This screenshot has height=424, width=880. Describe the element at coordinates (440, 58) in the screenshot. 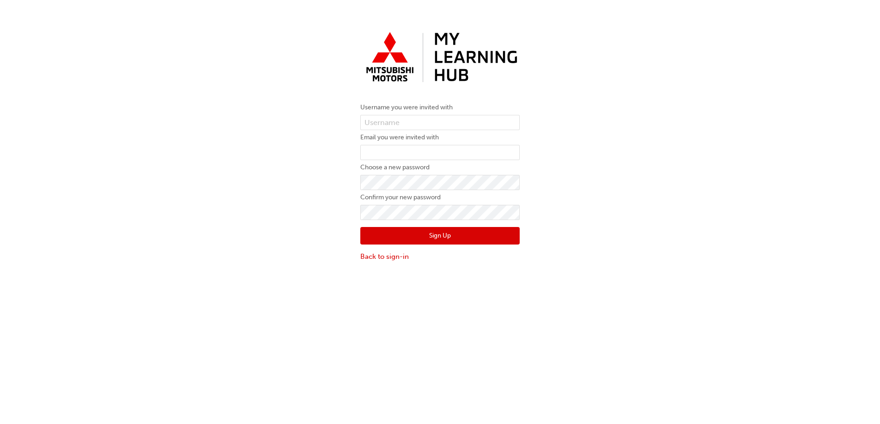

I see `img: mmal` at that location.